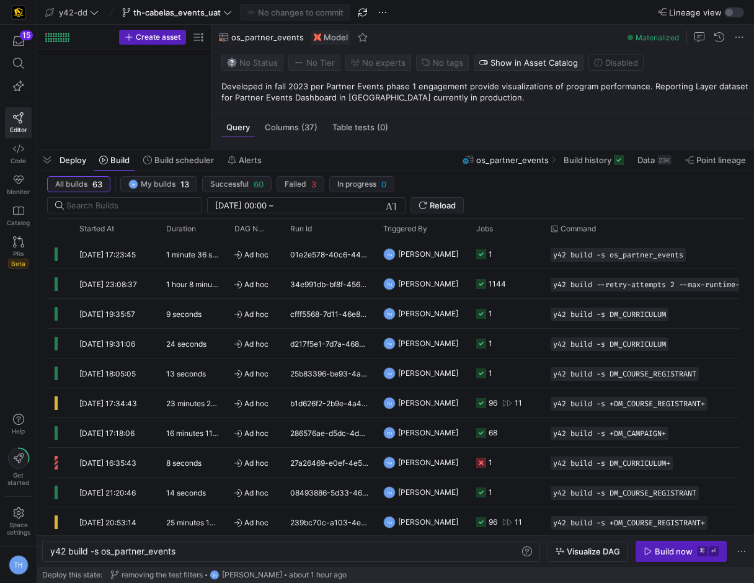 Image resolution: width=754 pixels, height=583 pixels. What do you see at coordinates (158, 37) in the screenshot?
I see `span: Create asset` at bounding box center [158, 37].